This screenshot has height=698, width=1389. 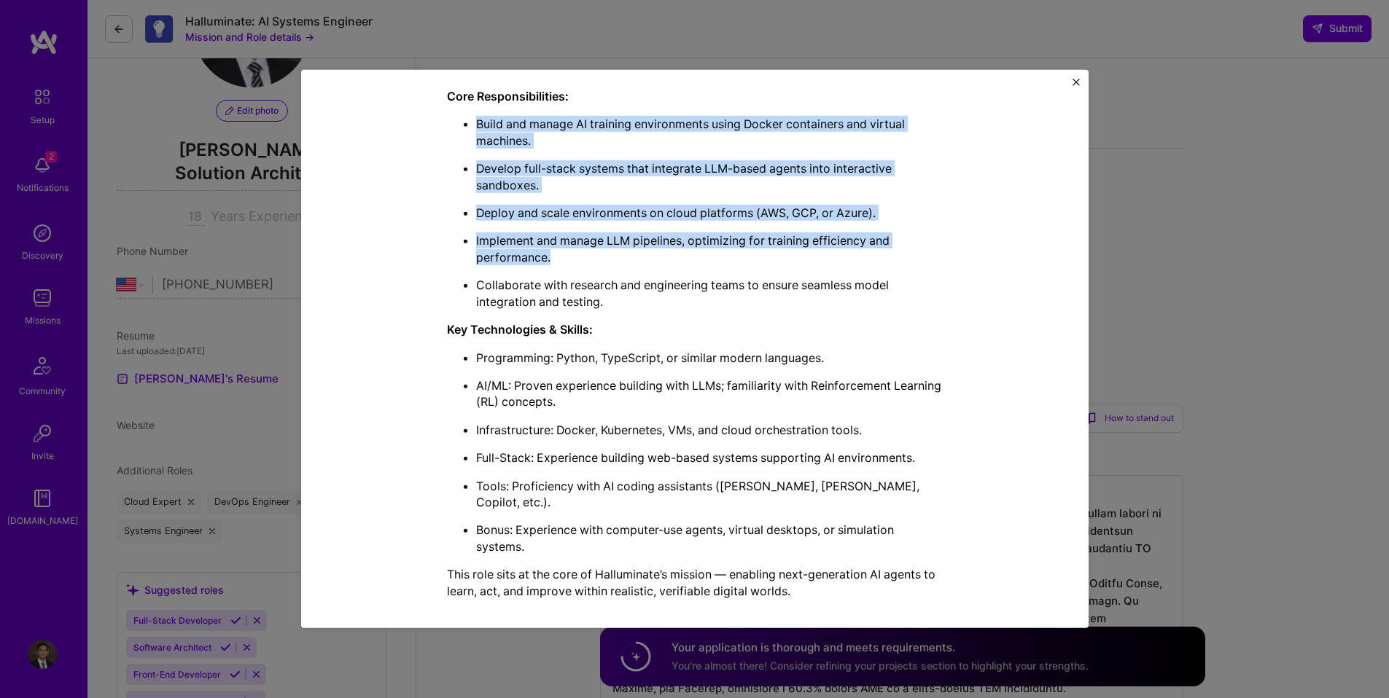 I want to click on p: Infrastructure: Docker, Kubernetes, VMs, and cloud orchestration tools., so click(x=709, y=430).